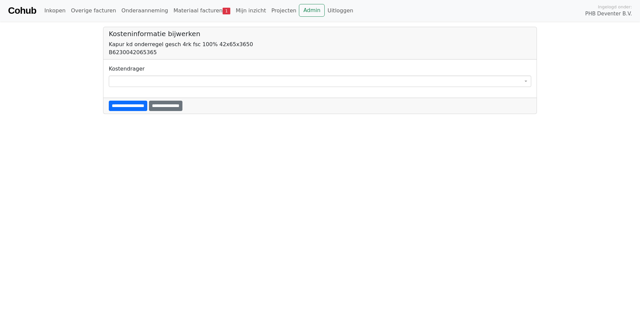 The height and width of the screenshot is (309, 640). What do you see at coordinates (93, 11) in the screenshot?
I see `a: Overige facturen` at bounding box center [93, 11].